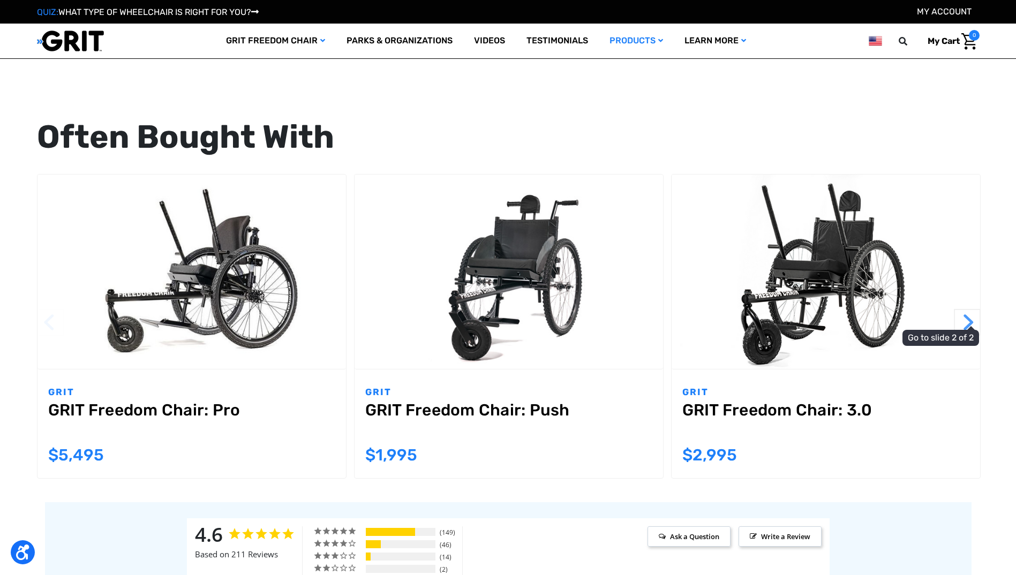  Describe the element at coordinates (508, 137) in the screenshot. I see `div: Often Bought With` at that location.